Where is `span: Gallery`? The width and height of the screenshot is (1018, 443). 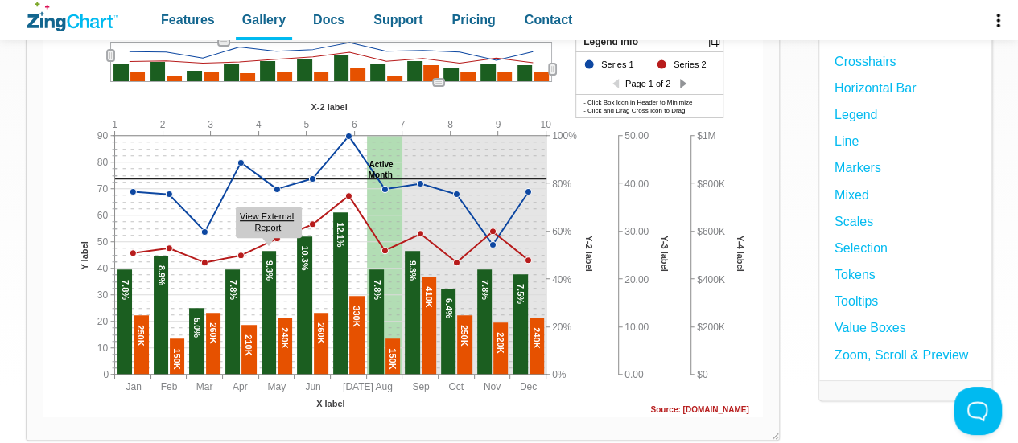
span: Gallery is located at coordinates (264, 19).